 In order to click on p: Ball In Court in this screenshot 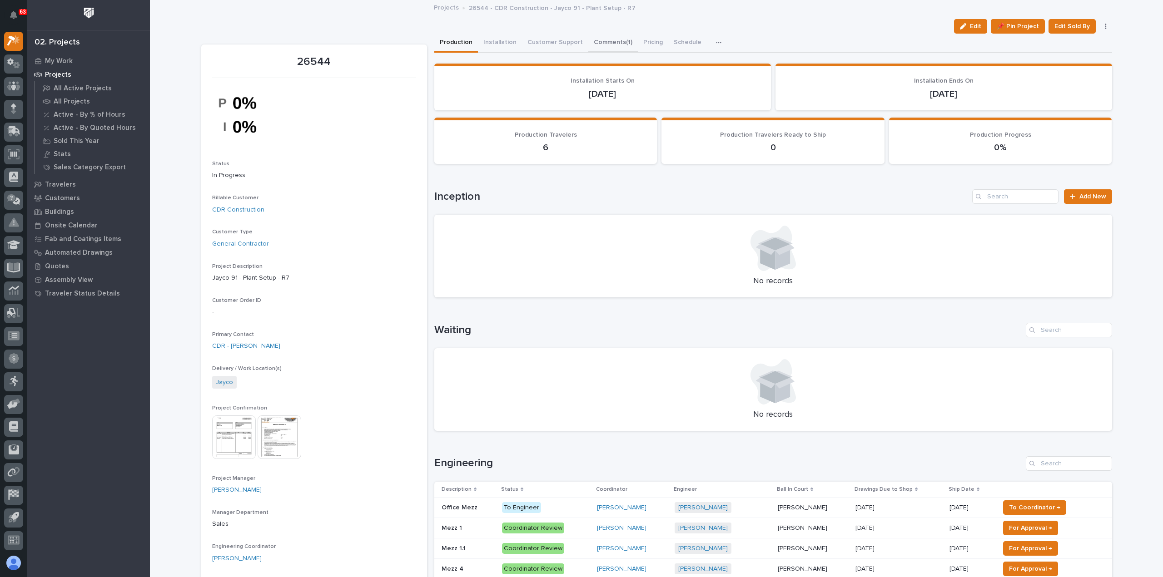, I will do `click(792, 490)`.